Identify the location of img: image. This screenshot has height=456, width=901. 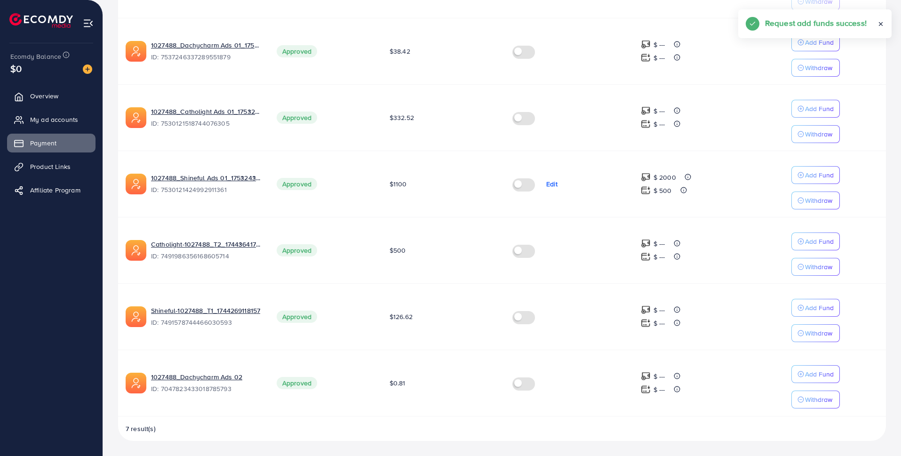
(88, 69).